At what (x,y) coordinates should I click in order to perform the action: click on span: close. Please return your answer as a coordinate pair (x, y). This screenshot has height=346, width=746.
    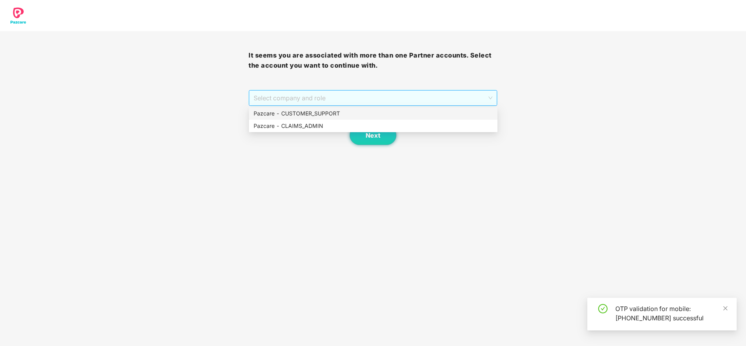
    Looking at the image, I should click on (725, 308).